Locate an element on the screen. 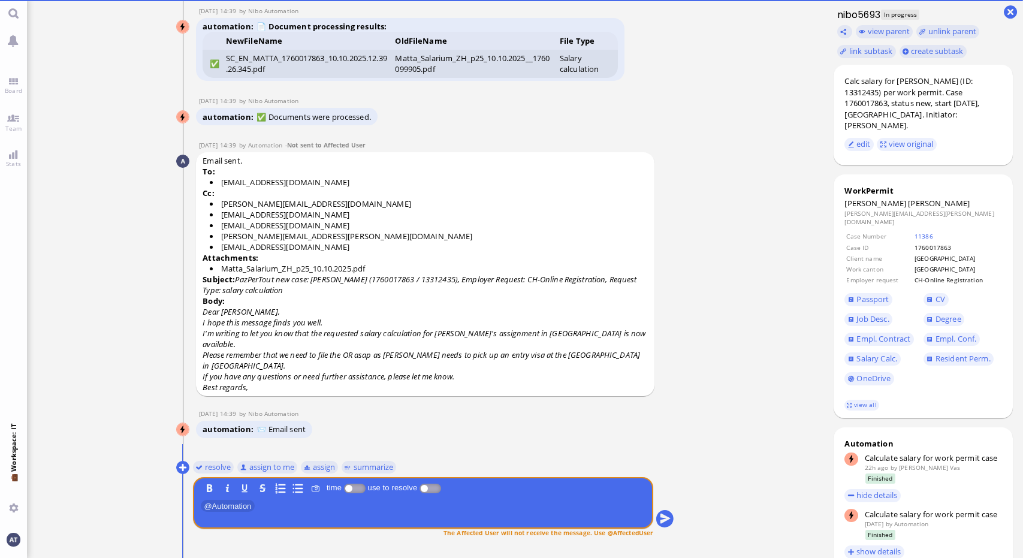 This screenshot has height=558, width=1023. a: CV is located at coordinates (936, 300).